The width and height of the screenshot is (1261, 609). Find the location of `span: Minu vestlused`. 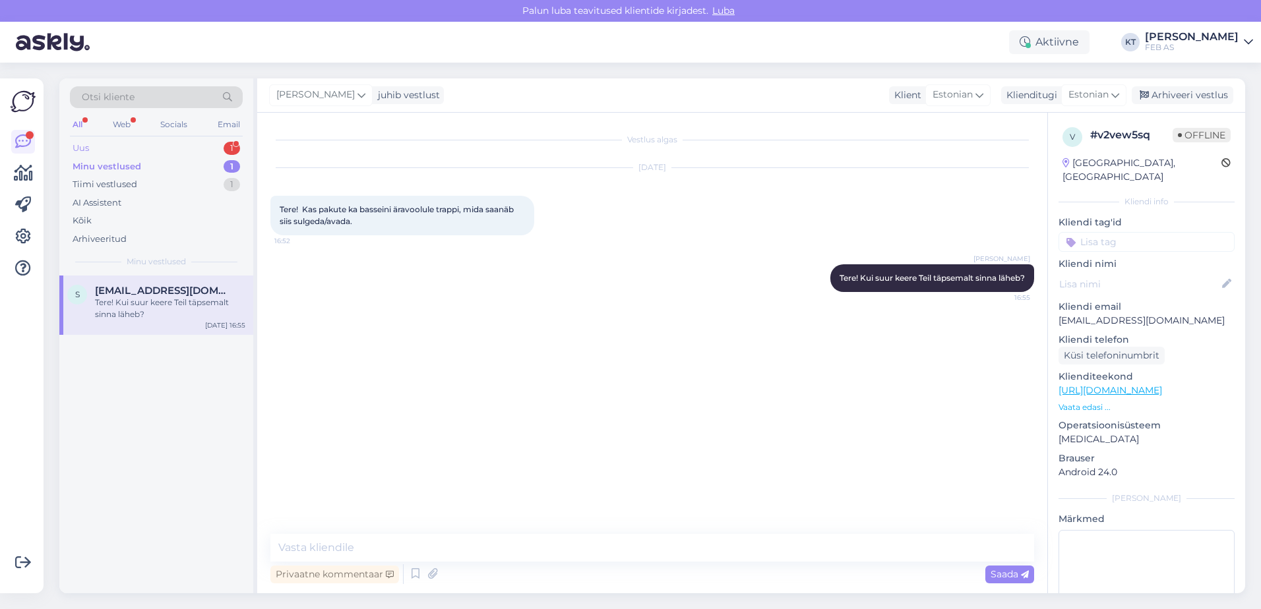

span: Minu vestlused is located at coordinates (156, 262).